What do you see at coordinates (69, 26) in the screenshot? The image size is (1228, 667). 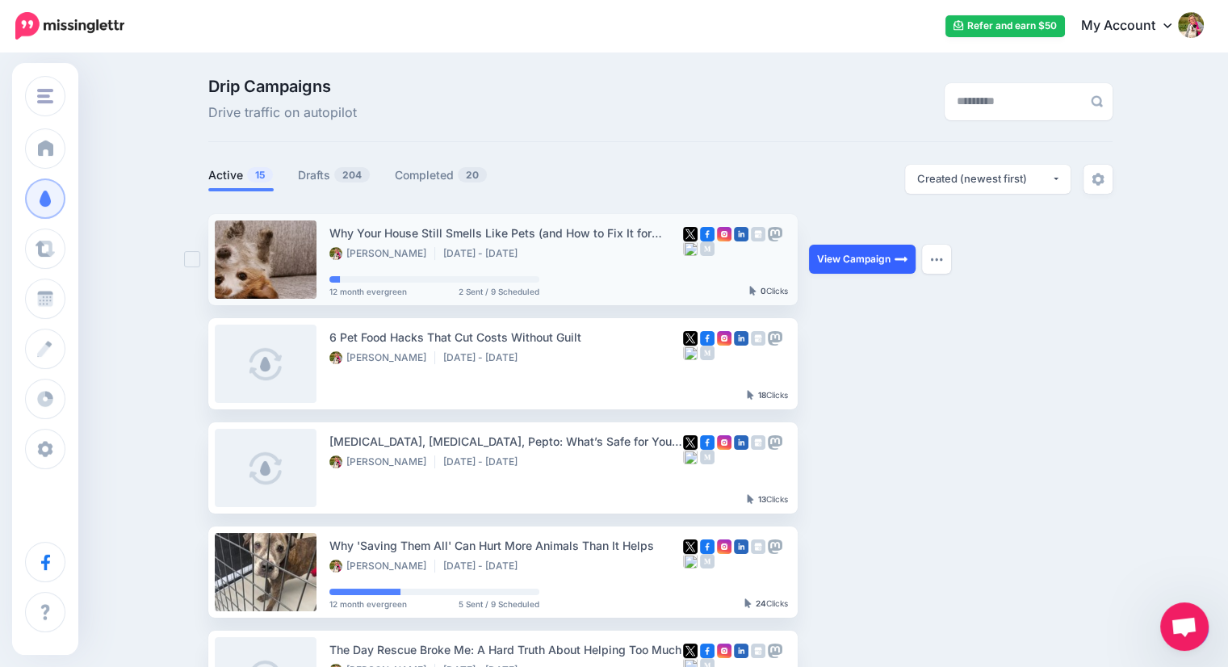 I see `img: Missinglettr` at bounding box center [69, 26].